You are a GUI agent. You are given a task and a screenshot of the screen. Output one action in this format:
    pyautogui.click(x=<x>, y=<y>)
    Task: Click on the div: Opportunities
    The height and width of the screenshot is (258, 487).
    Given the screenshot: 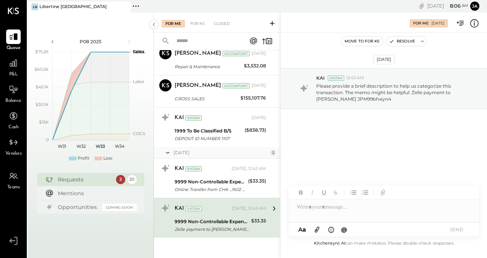 What is the action you would take?
    pyautogui.click(x=78, y=207)
    